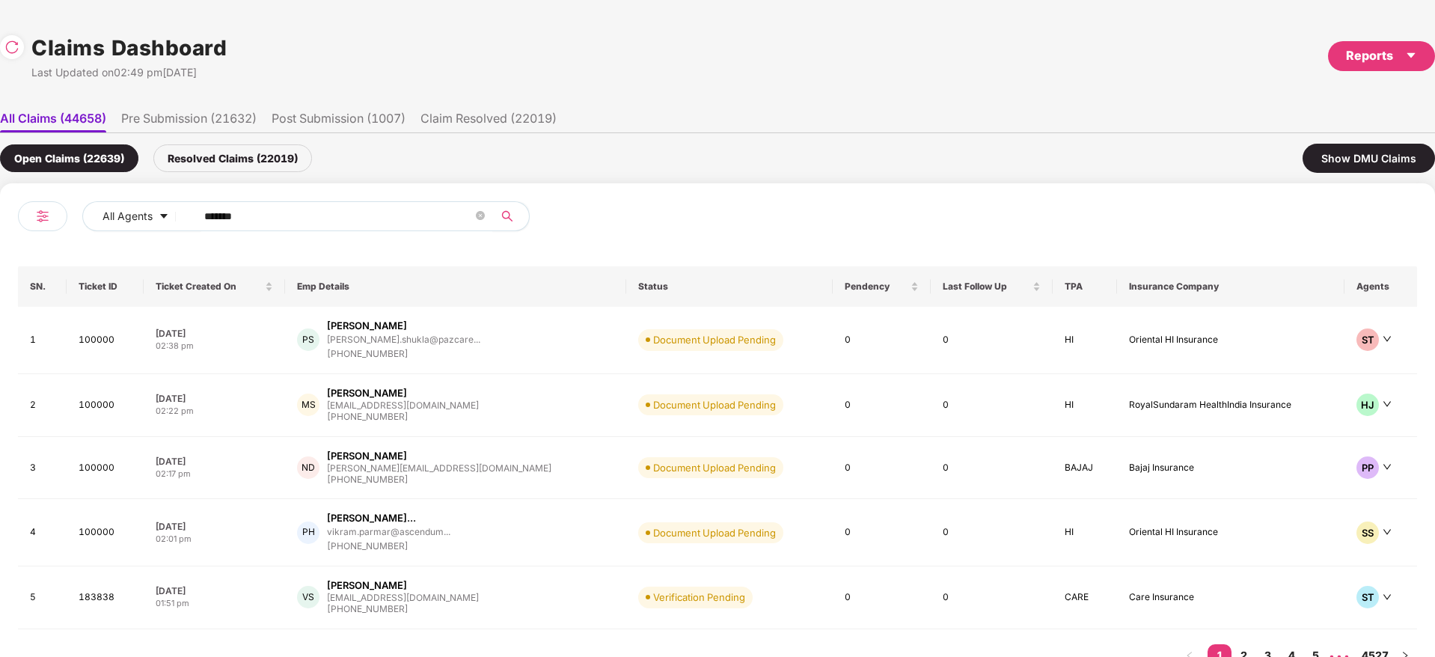 This screenshot has width=1435, height=657. Describe the element at coordinates (127, 216) in the screenshot. I see `span: All Agents` at that location.